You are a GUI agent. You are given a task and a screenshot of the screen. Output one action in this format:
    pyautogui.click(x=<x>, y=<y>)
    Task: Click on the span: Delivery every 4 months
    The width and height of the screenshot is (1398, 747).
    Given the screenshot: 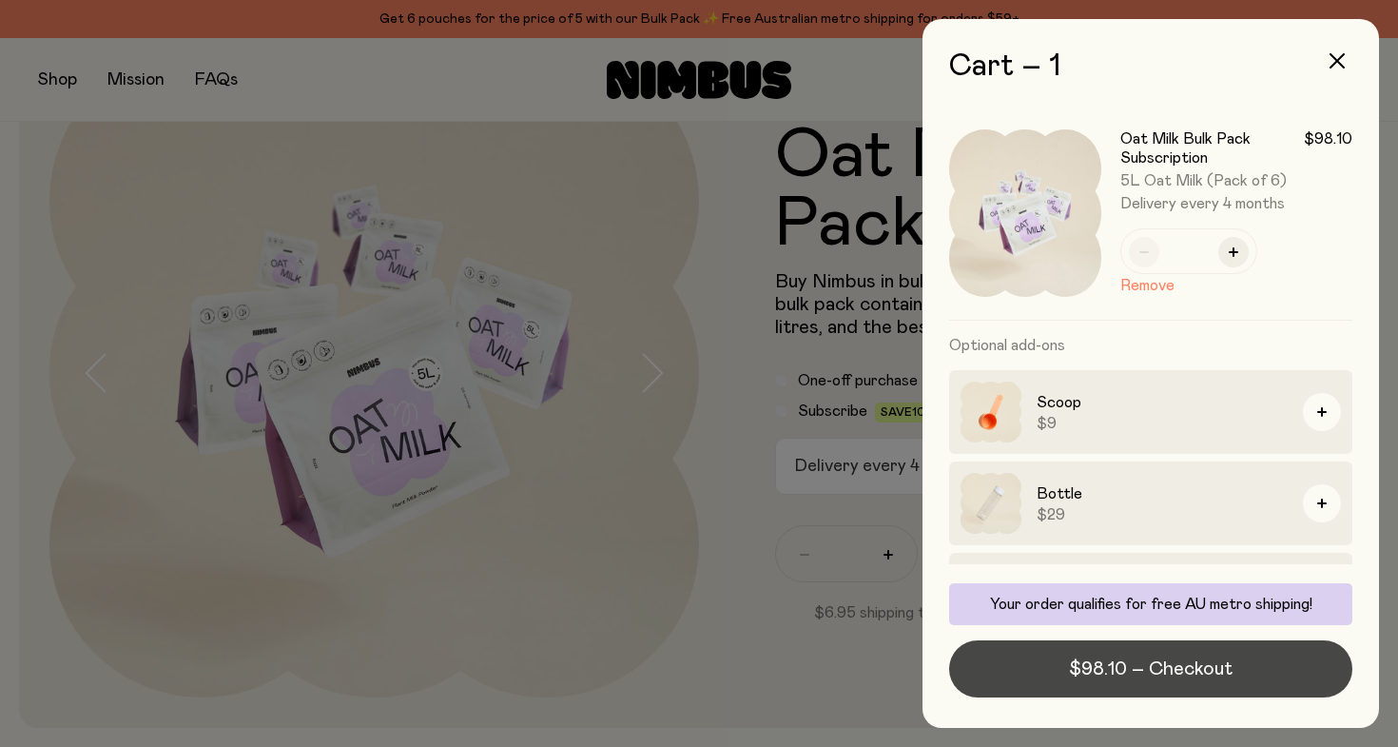 What is the action you would take?
    pyautogui.click(x=1236, y=204)
    